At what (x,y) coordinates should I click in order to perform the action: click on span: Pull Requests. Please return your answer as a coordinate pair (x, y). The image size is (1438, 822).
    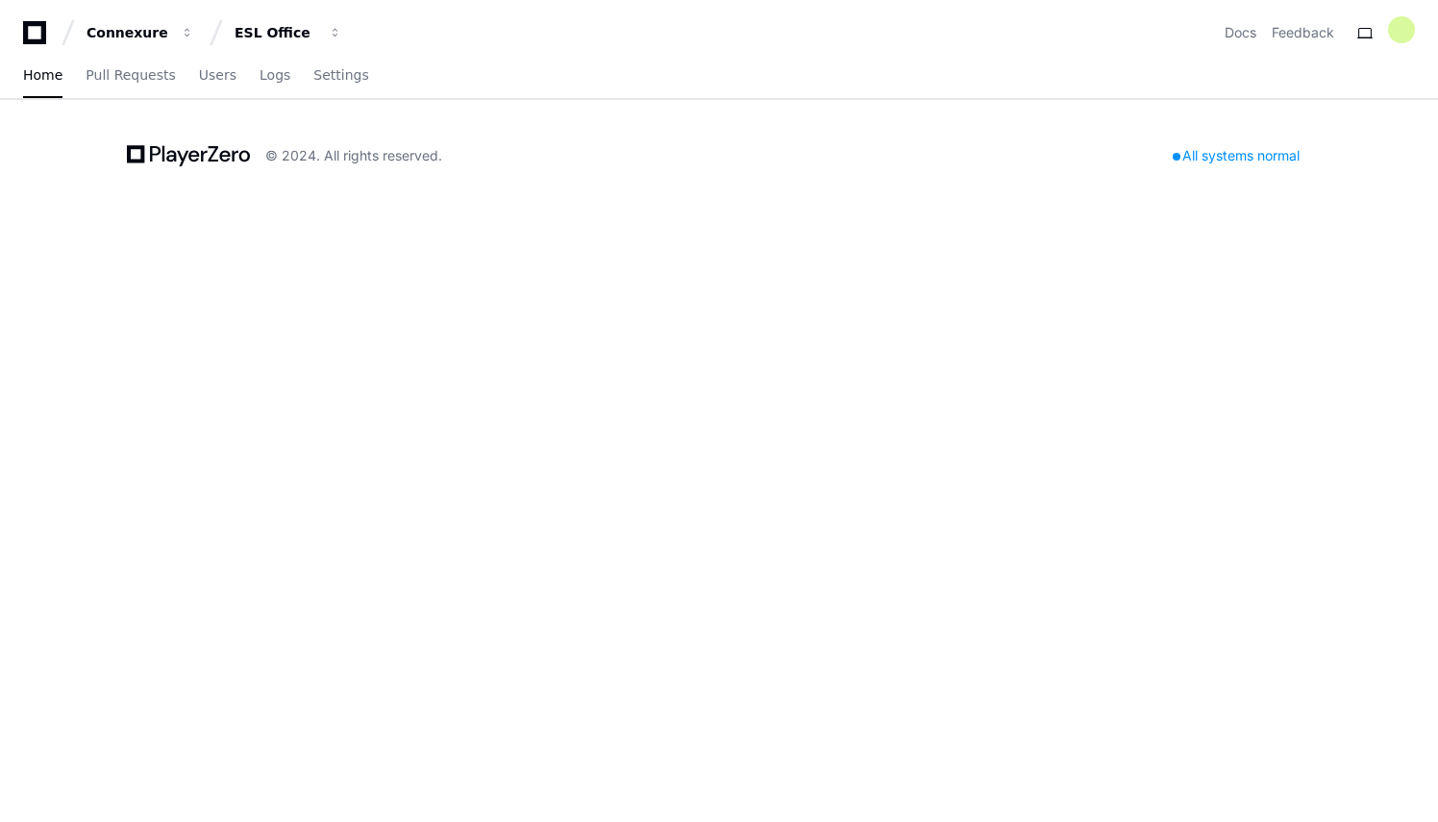
    Looking at the image, I should click on (130, 75).